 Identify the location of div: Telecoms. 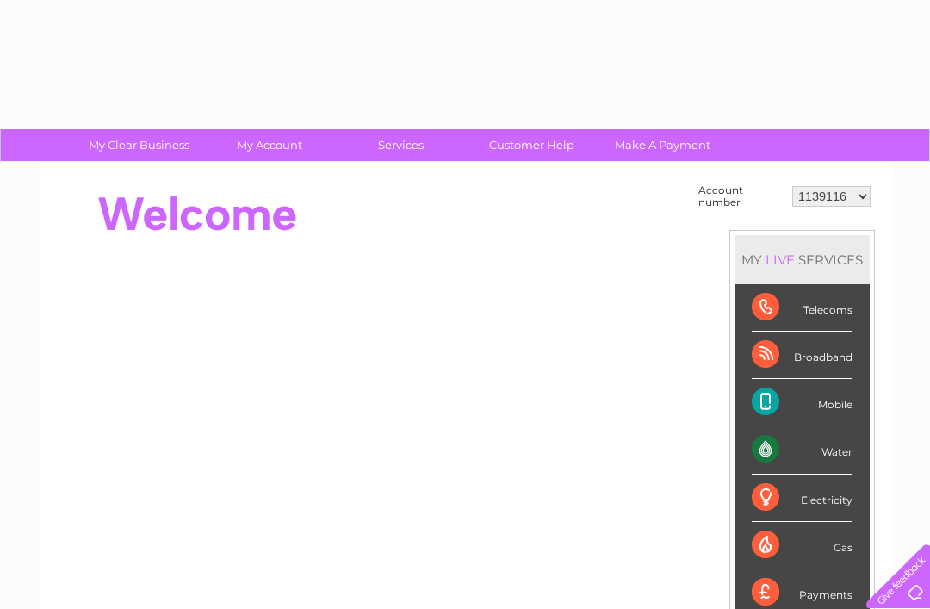
(802, 307).